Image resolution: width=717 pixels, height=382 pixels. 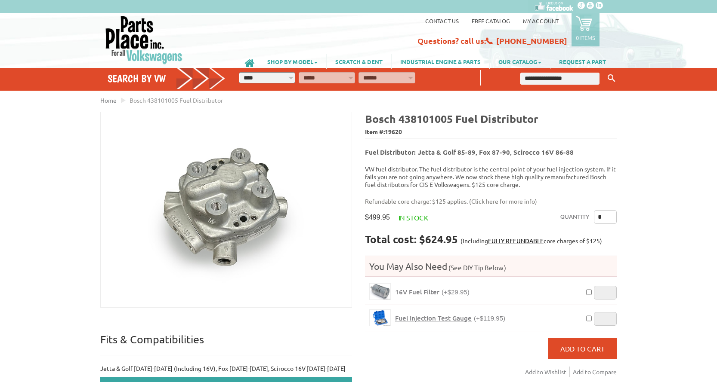 I want to click on a: 0 items, so click(x=585, y=30).